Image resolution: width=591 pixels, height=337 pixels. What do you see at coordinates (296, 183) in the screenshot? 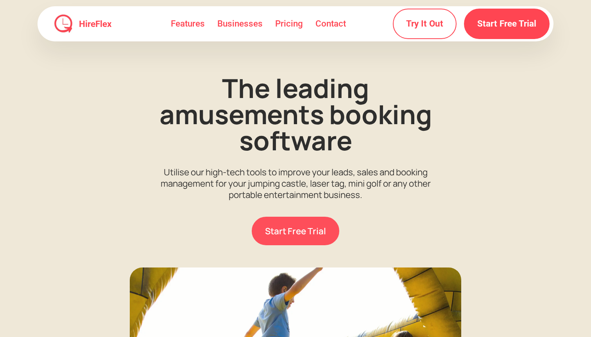
I see `p: Utilise our high-tech tools to improve your leads, sales and booking management for your jumping ...` at bounding box center [296, 183].